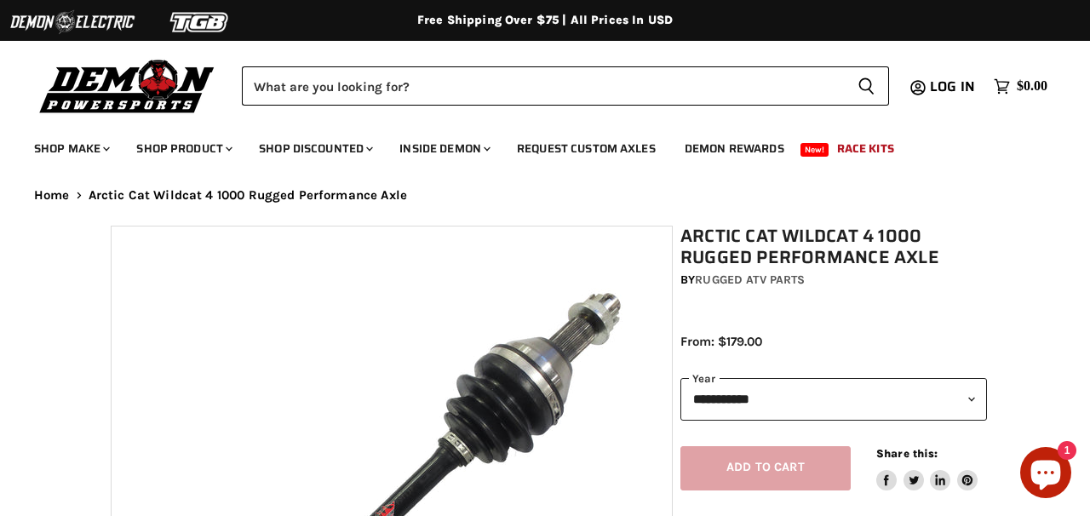 The height and width of the screenshot is (516, 1090). I want to click on aside: Share this:, so click(926, 468).